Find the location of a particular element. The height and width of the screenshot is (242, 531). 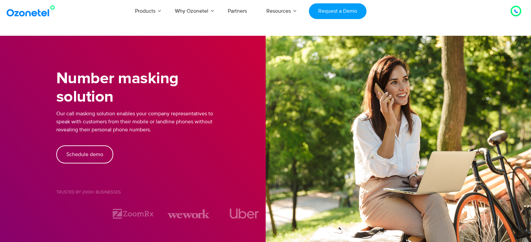

div: Image Carousel is located at coordinates (161, 214).